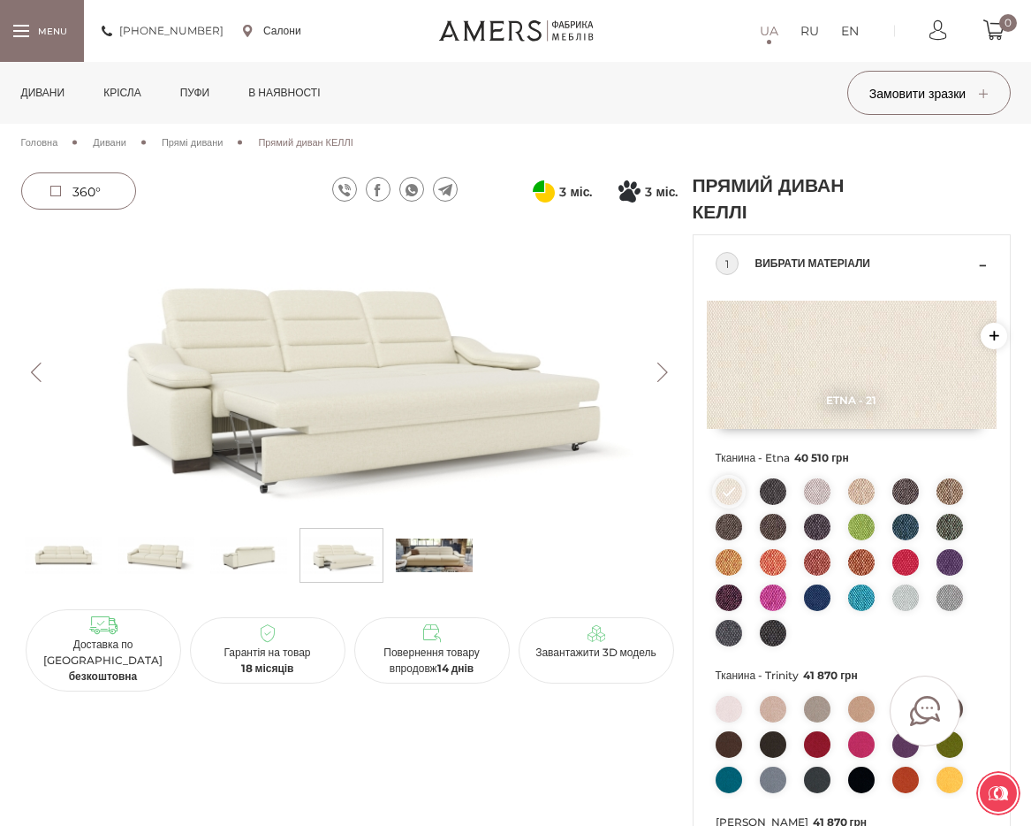 This screenshot has height=826, width=1031. I want to click on a: в наявності, so click(284, 93).